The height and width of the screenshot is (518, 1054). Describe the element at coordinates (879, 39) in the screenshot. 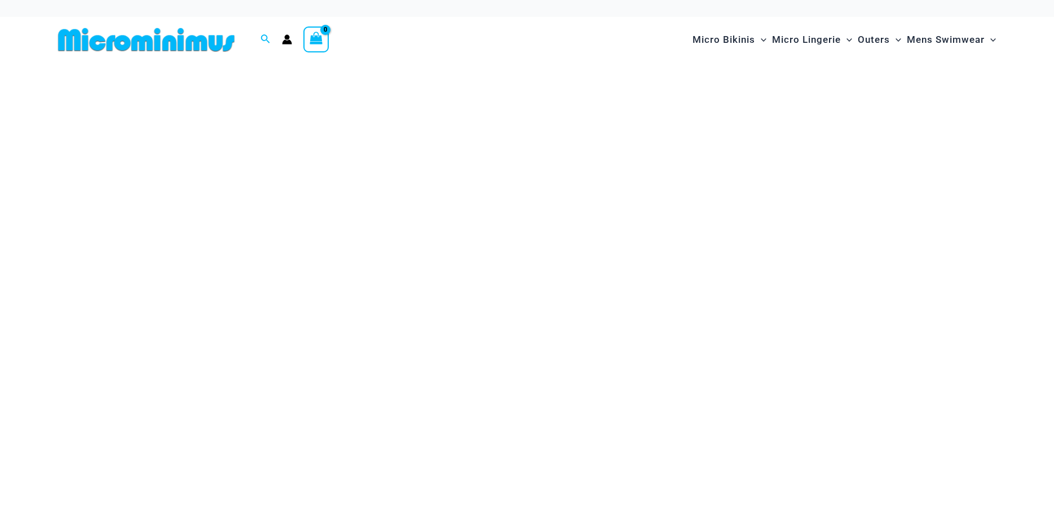

I see `a: OutersMenu ToggleMenu Toggle` at that location.